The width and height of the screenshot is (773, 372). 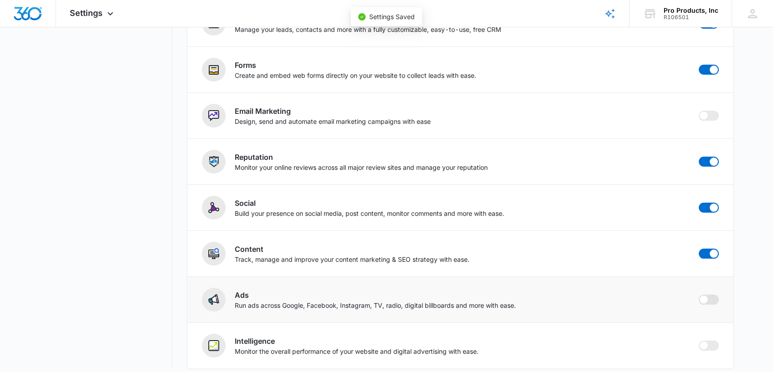 What do you see at coordinates (214, 346) in the screenshot?
I see `img: Intelligence` at bounding box center [214, 346].